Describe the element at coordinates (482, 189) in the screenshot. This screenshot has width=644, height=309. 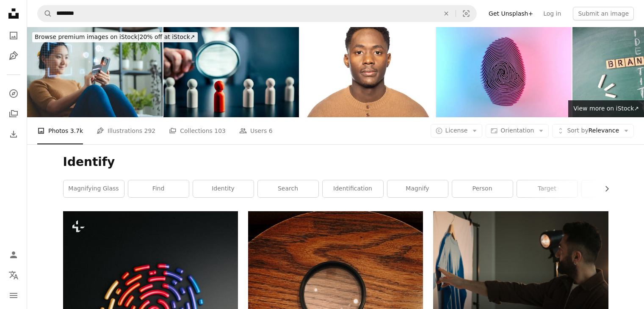
I see `a: person` at that location.